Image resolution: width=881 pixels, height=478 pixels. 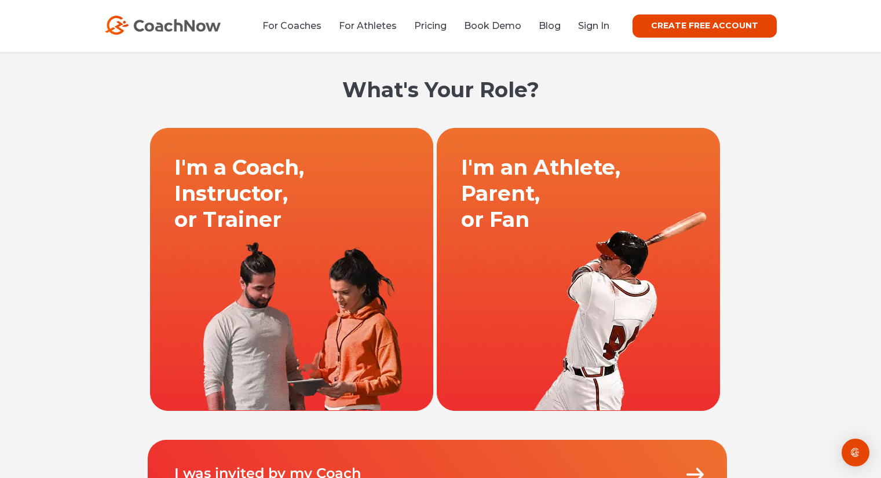 What do you see at coordinates (855, 453) in the screenshot?
I see `div: Open Intercom Messenger` at bounding box center [855, 453].